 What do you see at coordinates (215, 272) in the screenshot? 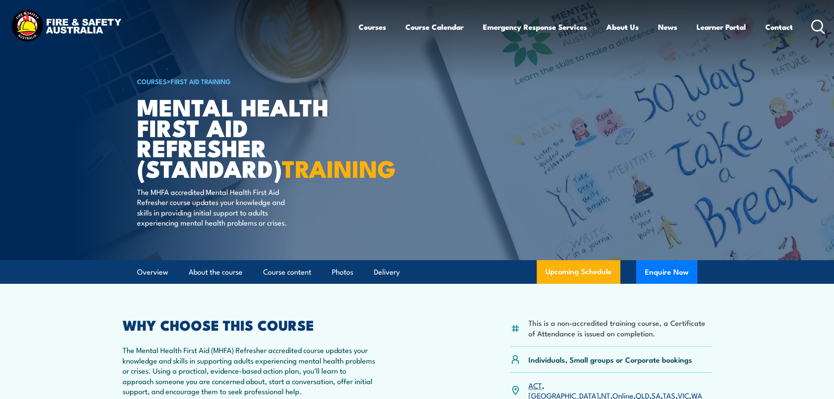
I see `a: About the course` at bounding box center [215, 272].